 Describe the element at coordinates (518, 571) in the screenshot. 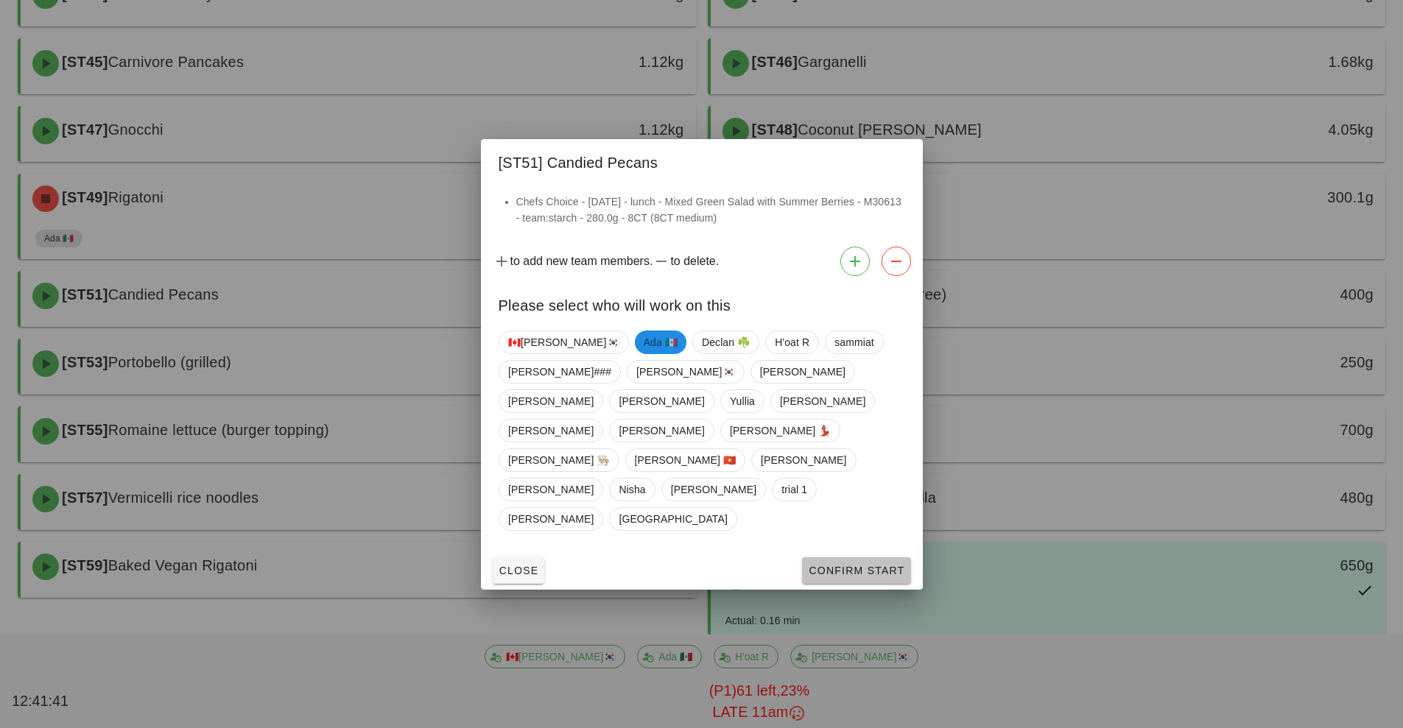

I see `span: Close` at that location.